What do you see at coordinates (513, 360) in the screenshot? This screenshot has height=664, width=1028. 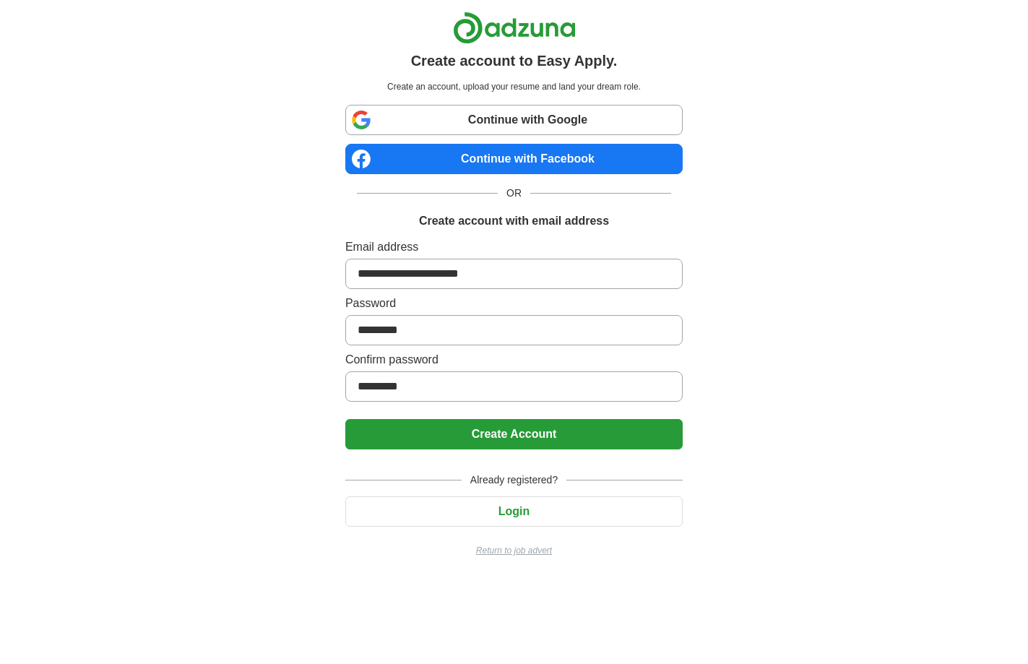 I see `label: Confirm password` at bounding box center [513, 360].